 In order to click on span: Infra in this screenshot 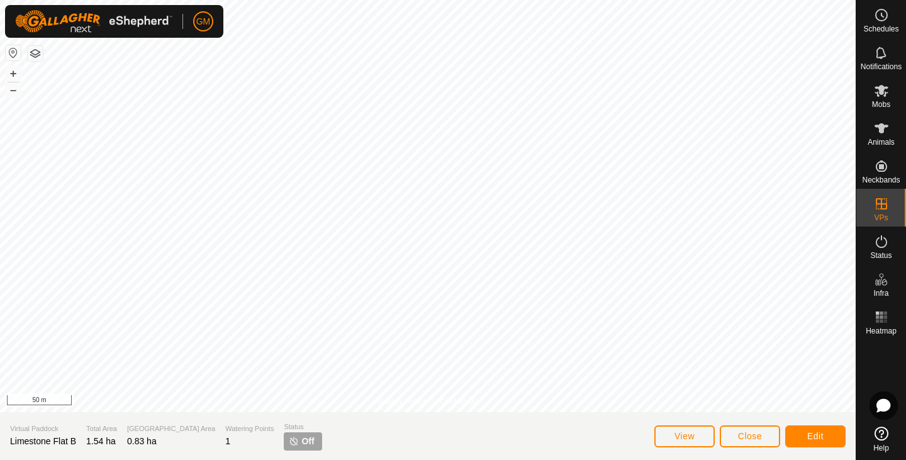, I will do `click(881, 293)`.